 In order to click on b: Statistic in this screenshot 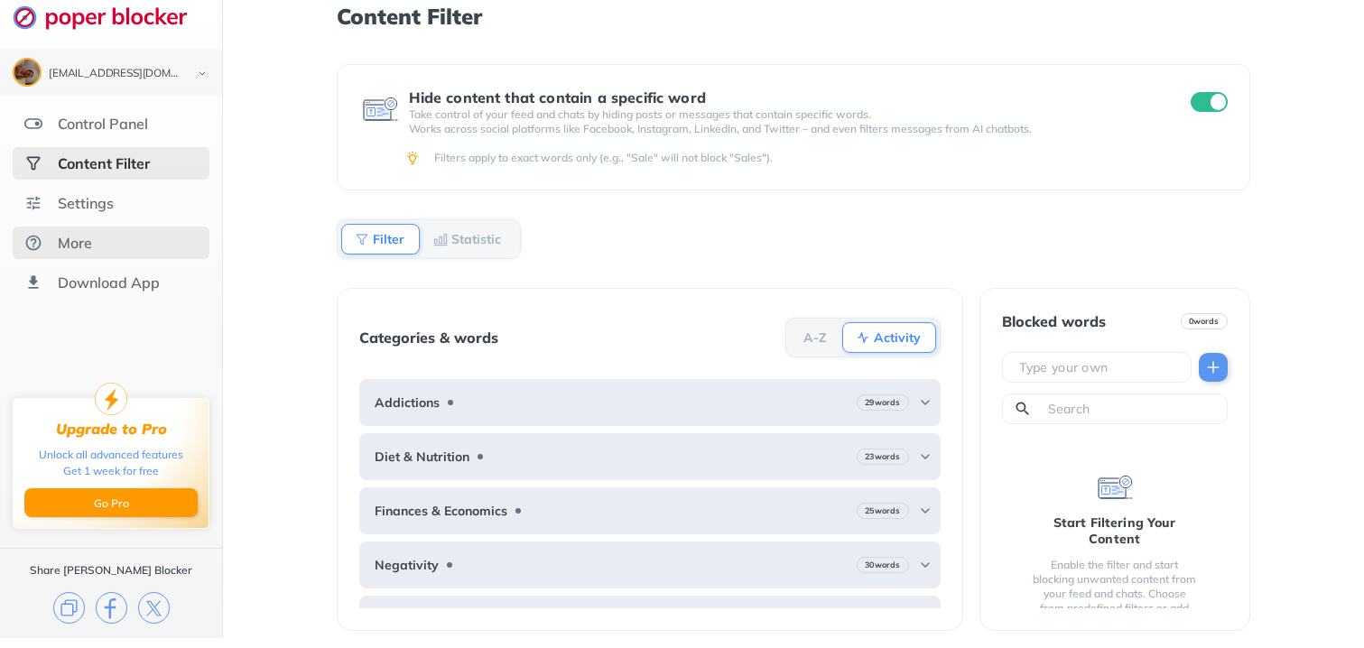, I will do `click(476, 239)`.